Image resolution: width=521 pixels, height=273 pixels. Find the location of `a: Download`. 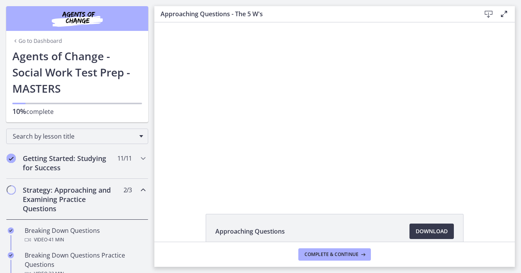

a: Download is located at coordinates (431, 231).